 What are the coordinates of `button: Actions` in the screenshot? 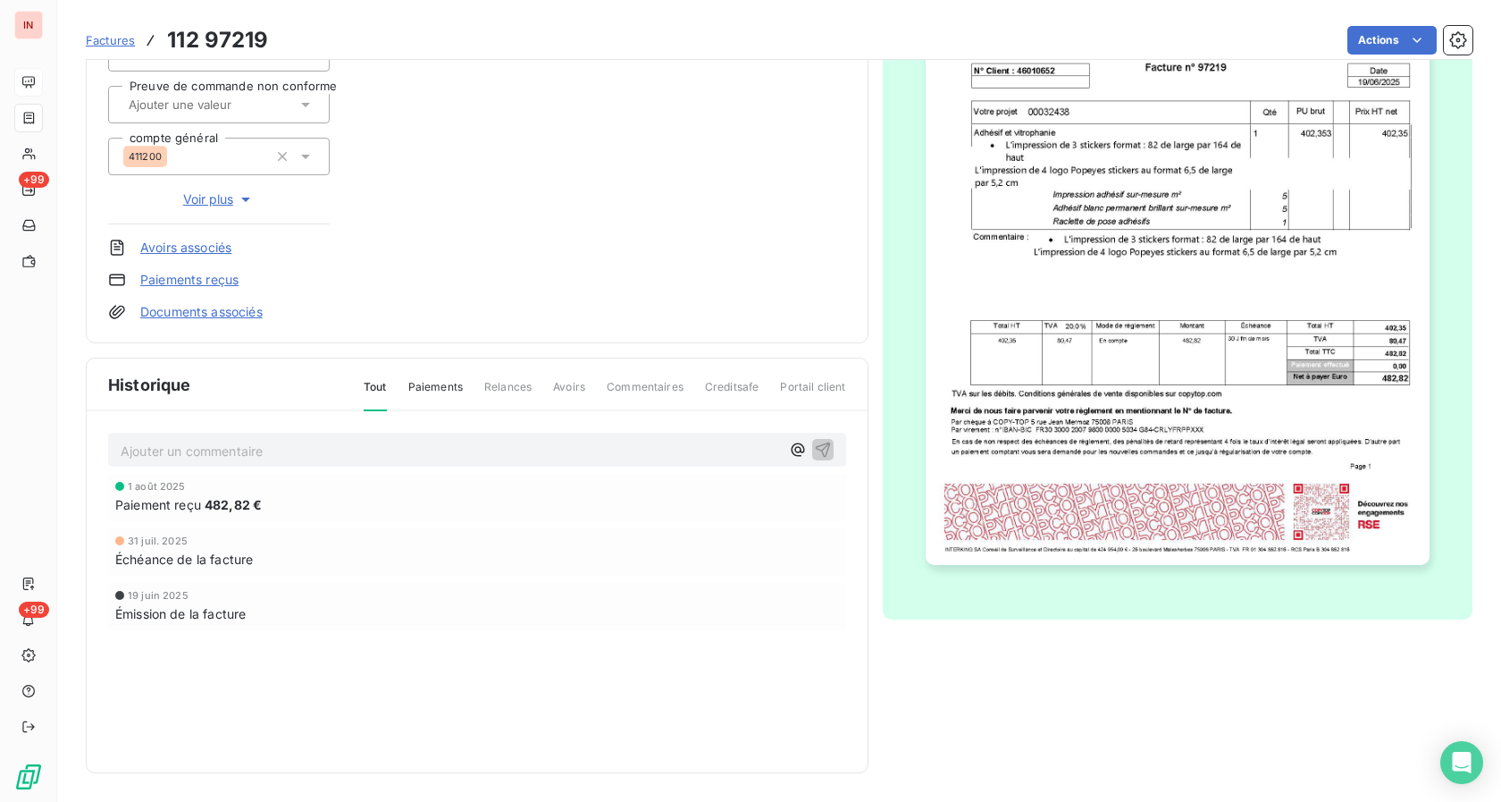 It's located at (1392, 40).